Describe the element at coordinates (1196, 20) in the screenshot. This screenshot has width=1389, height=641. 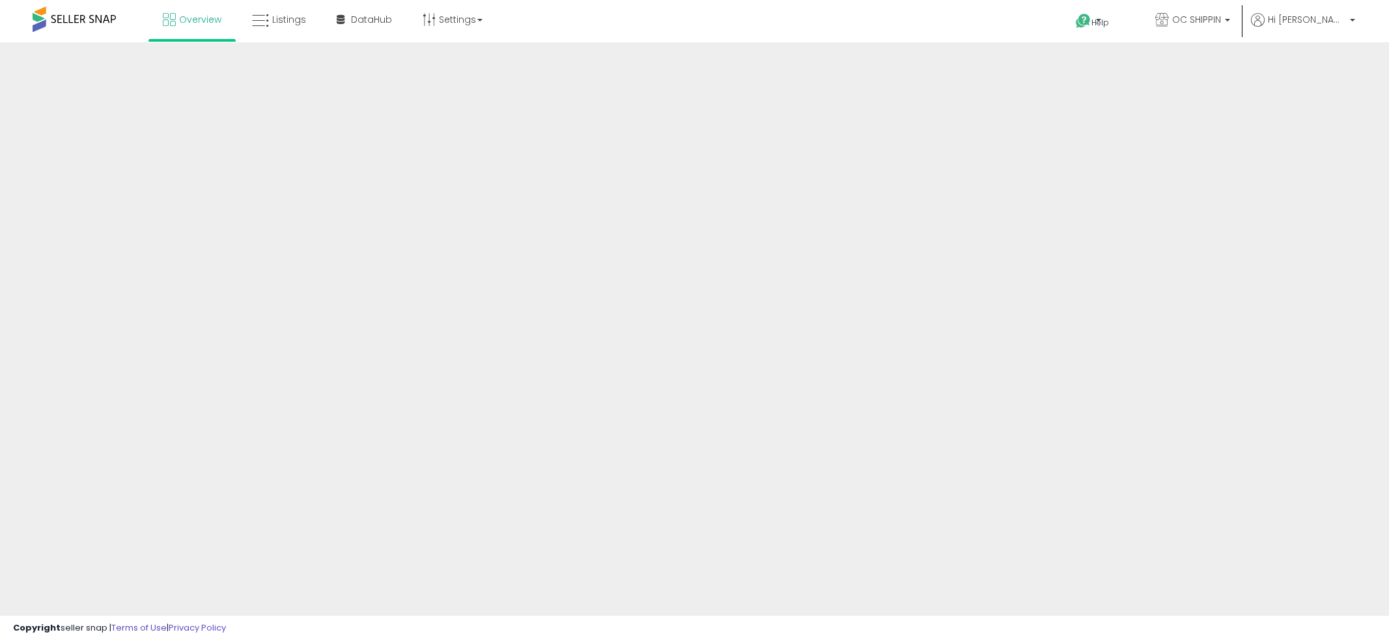
I see `span: OC SHIPPIN` at that location.